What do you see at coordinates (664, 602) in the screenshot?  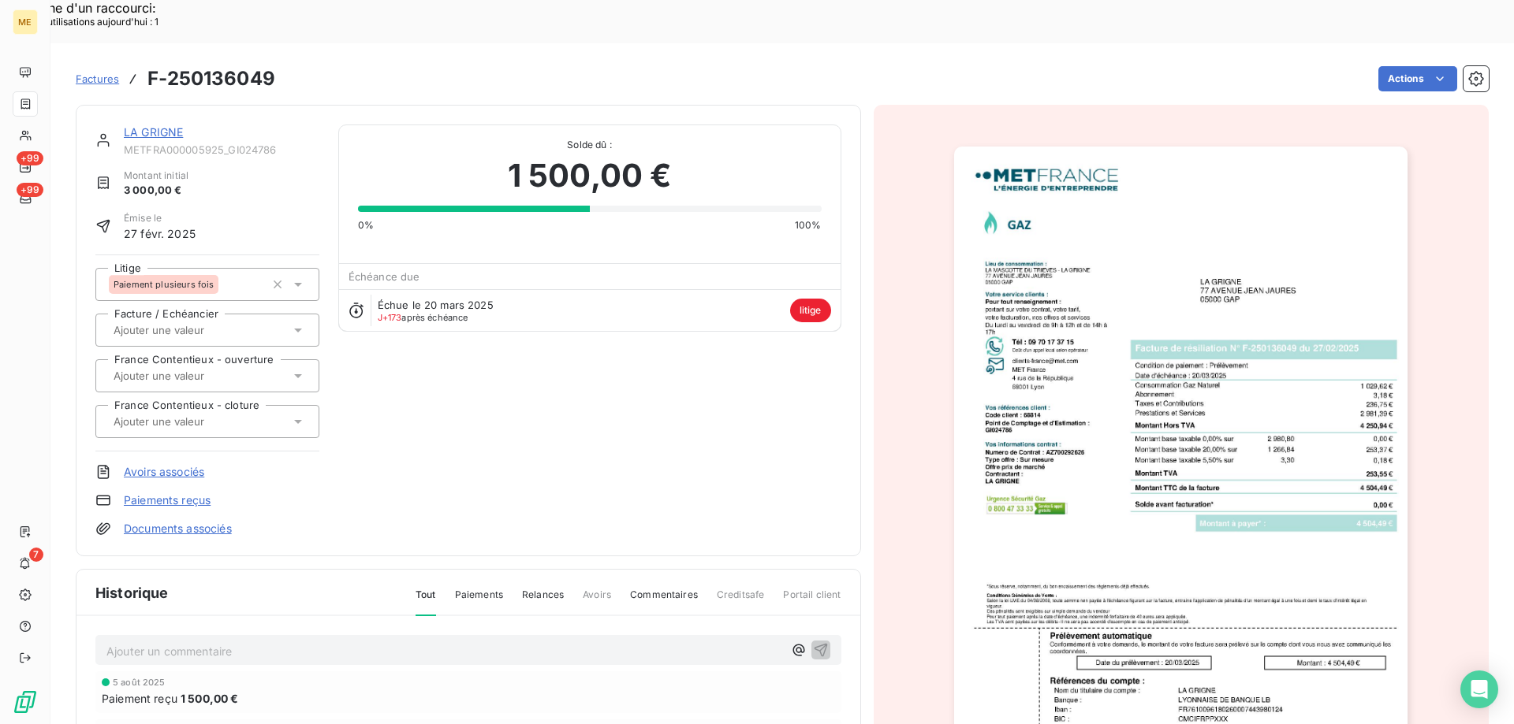 I see `span: Commentaires` at bounding box center [664, 602].